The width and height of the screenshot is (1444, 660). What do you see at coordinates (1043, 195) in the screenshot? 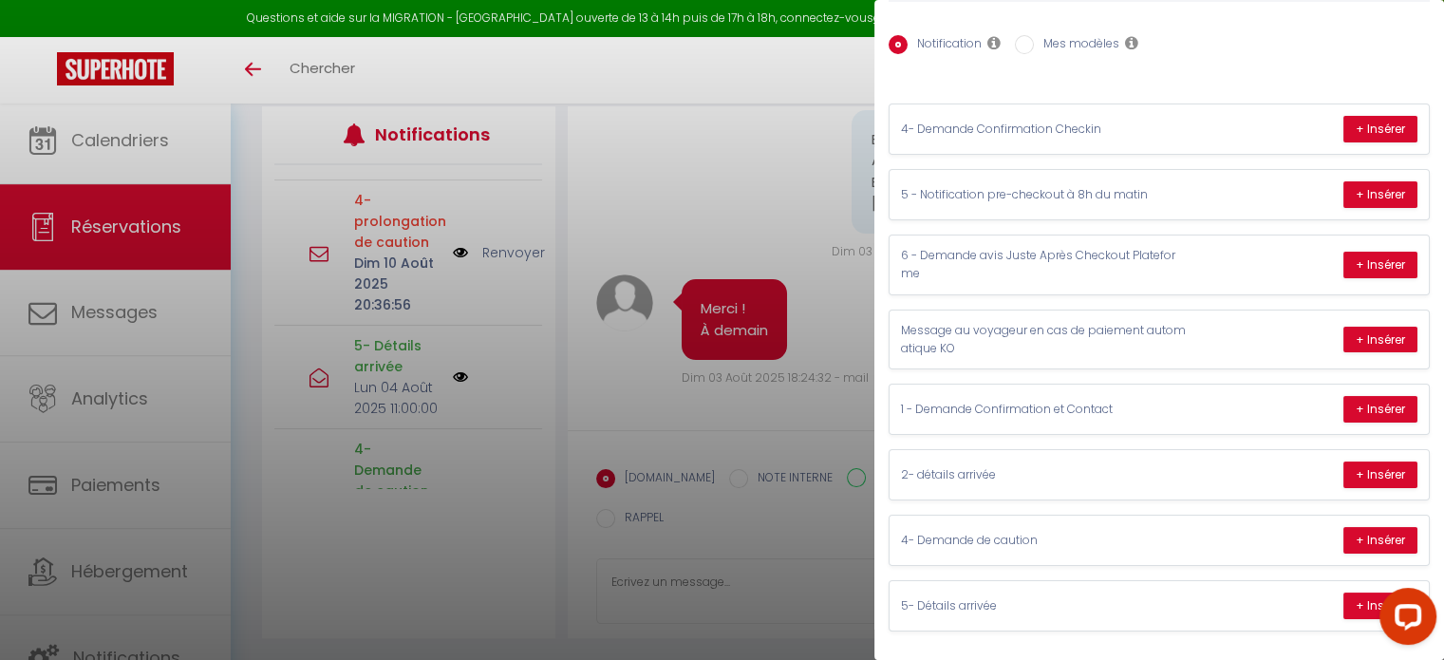
I see `p: 5 - Notification pre-checkout à 8h du matin` at bounding box center [1043, 195].